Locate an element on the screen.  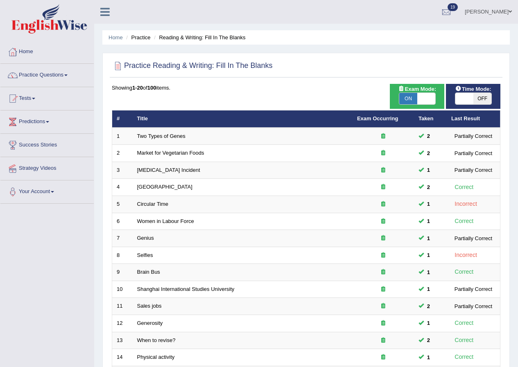
div: Show exams occurring in exams is located at coordinates (417, 96).